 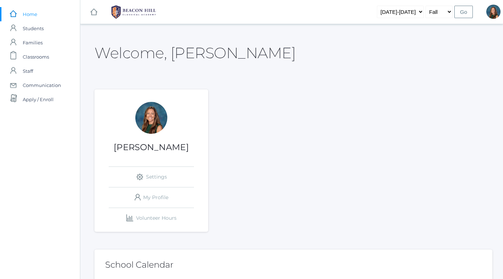 What do you see at coordinates (151, 198) in the screenshot?
I see `a: My Profile` at bounding box center [151, 198].